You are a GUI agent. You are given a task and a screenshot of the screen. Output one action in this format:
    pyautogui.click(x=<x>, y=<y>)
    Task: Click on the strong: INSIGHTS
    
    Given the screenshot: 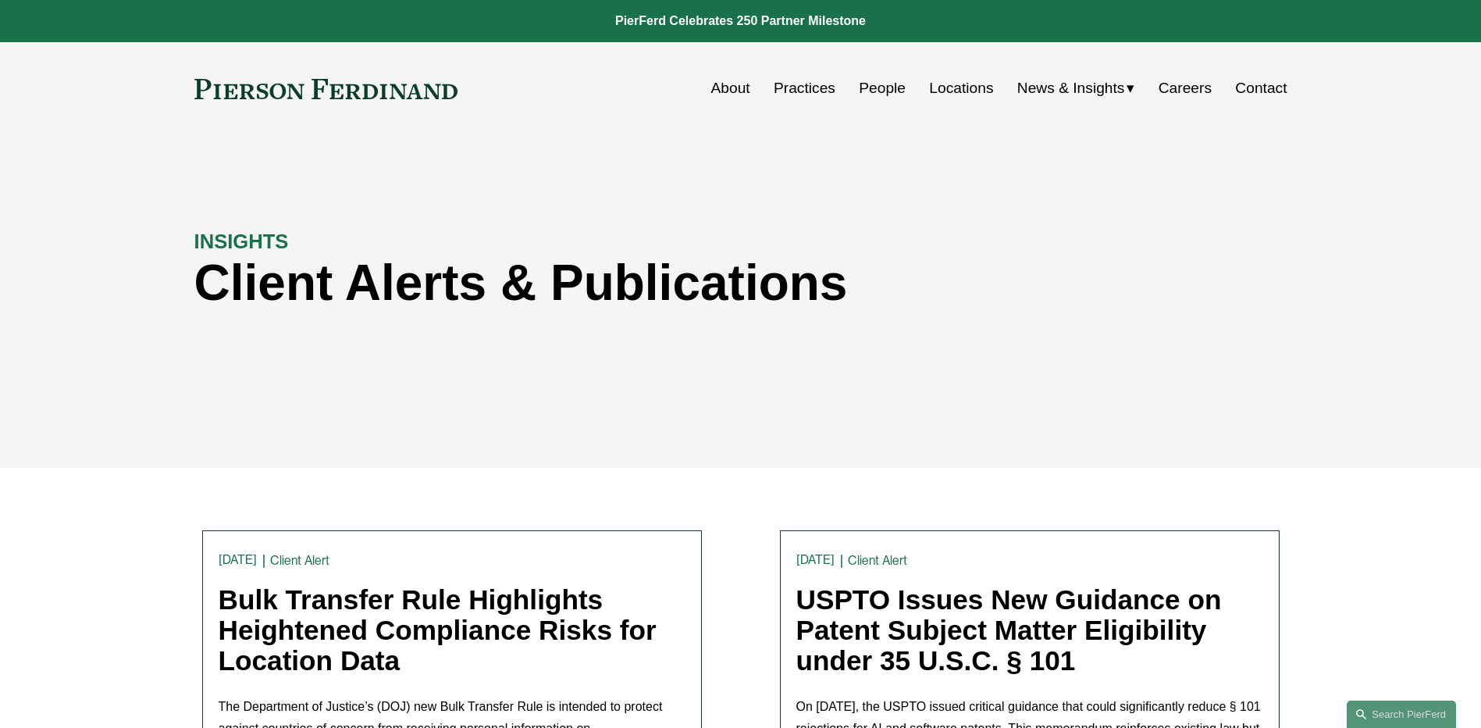 What is the action you would take?
    pyautogui.click(x=241, y=241)
    